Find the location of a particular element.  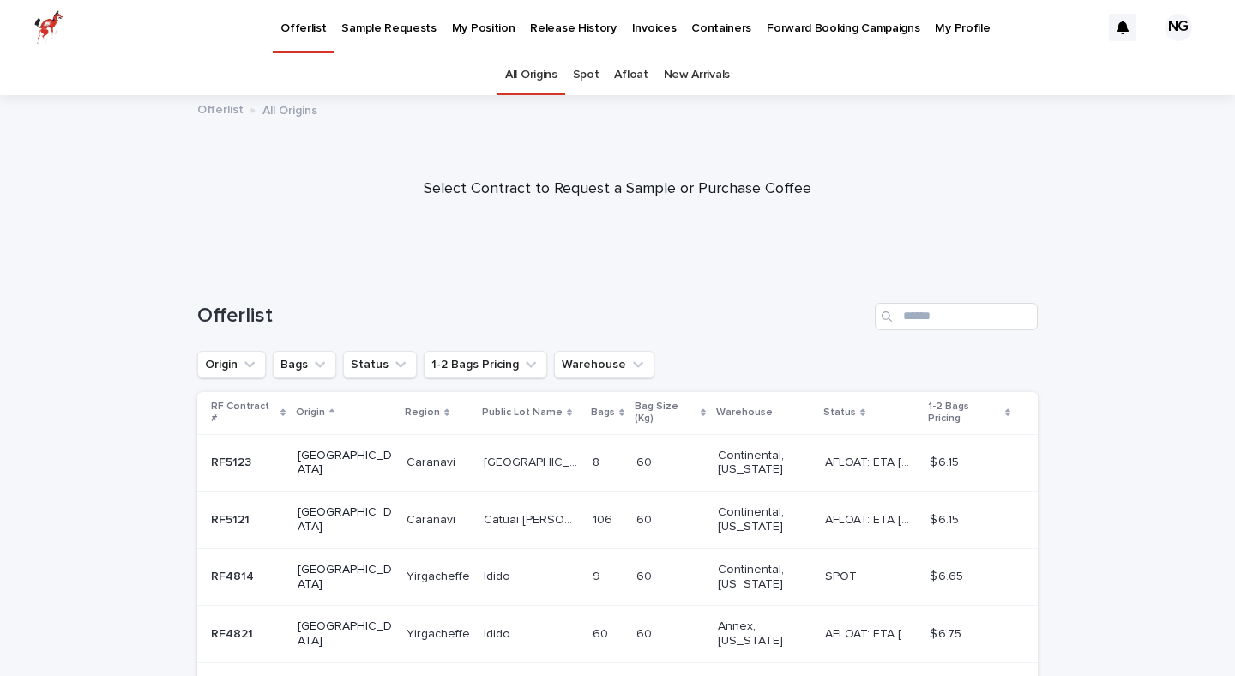

p: Bag Size (Kg) is located at coordinates (666, 413).